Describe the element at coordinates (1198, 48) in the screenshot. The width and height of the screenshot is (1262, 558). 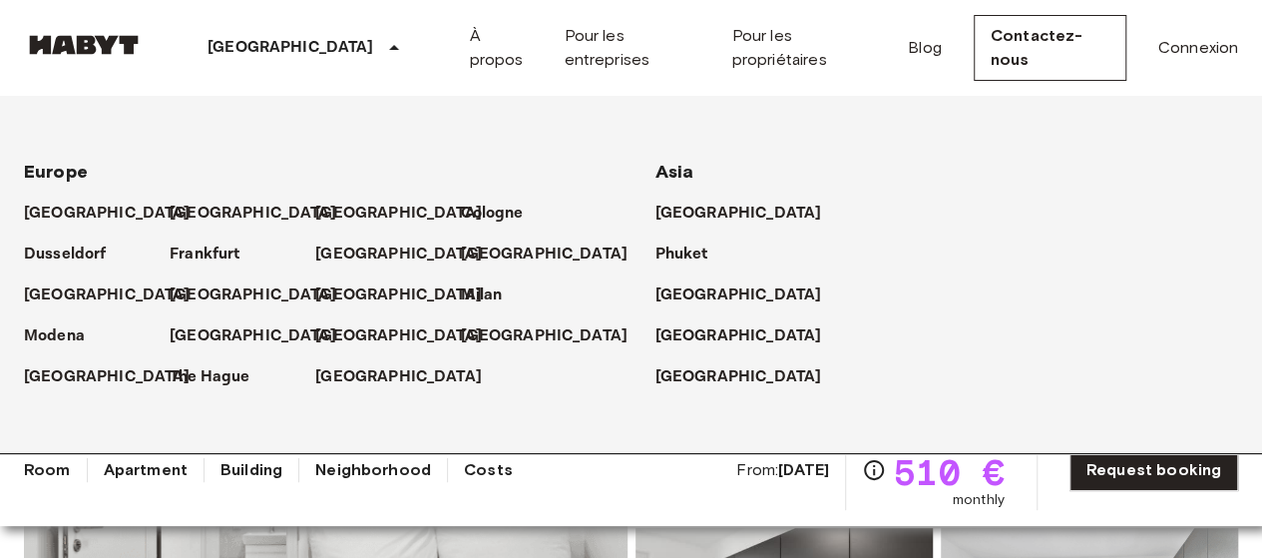
I see `a: Connexion` at that location.